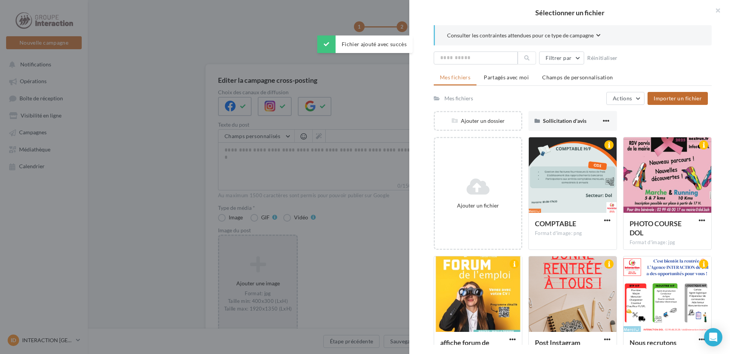 Image resolution: width=730 pixels, height=354 pixels. What do you see at coordinates (577, 77) in the screenshot?
I see `span: Champs de personnalisation` at bounding box center [577, 77].